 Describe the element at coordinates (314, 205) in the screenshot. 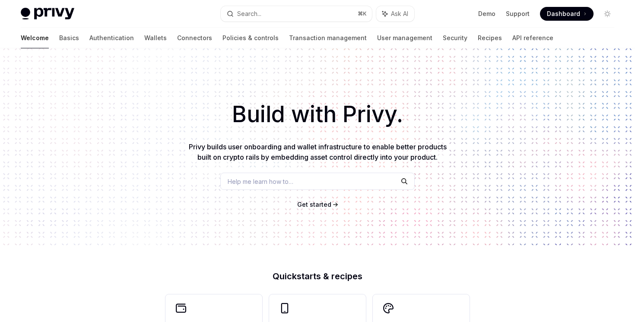

I see `a: Get started` at that location.